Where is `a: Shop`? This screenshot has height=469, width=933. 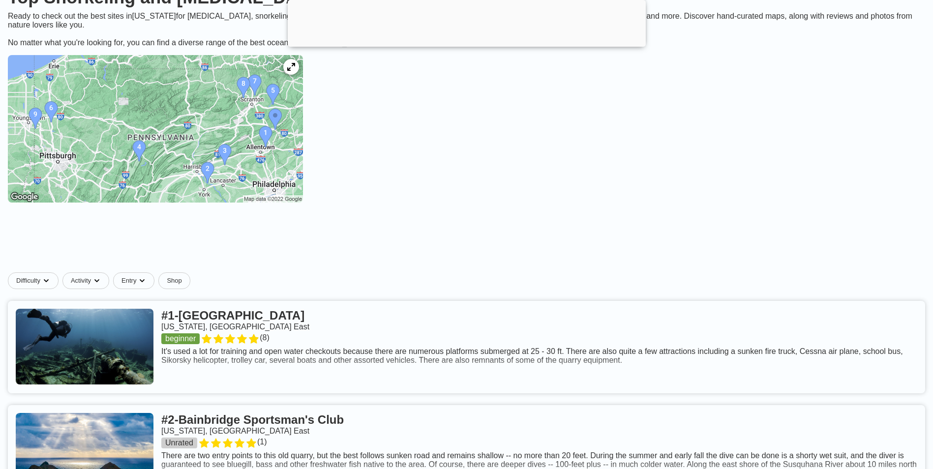
a: Shop is located at coordinates (174, 281).